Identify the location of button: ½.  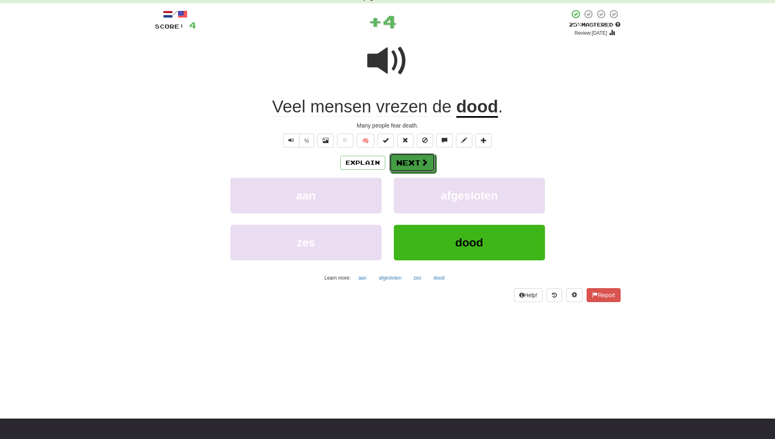
(307, 141).